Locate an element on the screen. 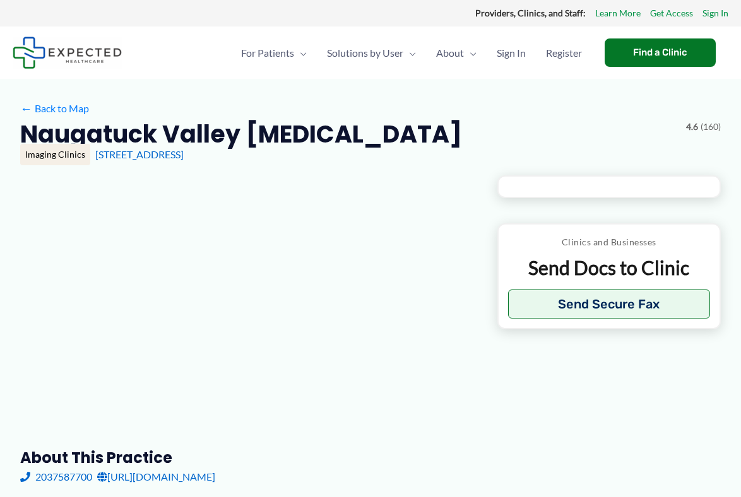 This screenshot has width=741, height=497. span: About is located at coordinates (450, 53).